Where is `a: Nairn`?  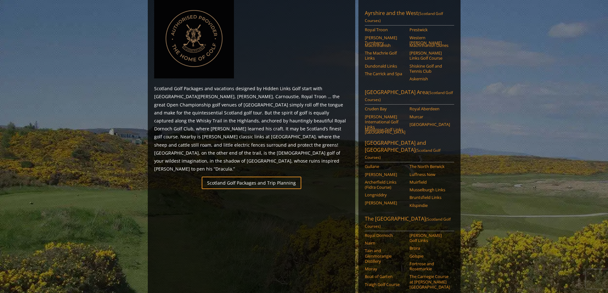
a: Nairn is located at coordinates (385, 243).